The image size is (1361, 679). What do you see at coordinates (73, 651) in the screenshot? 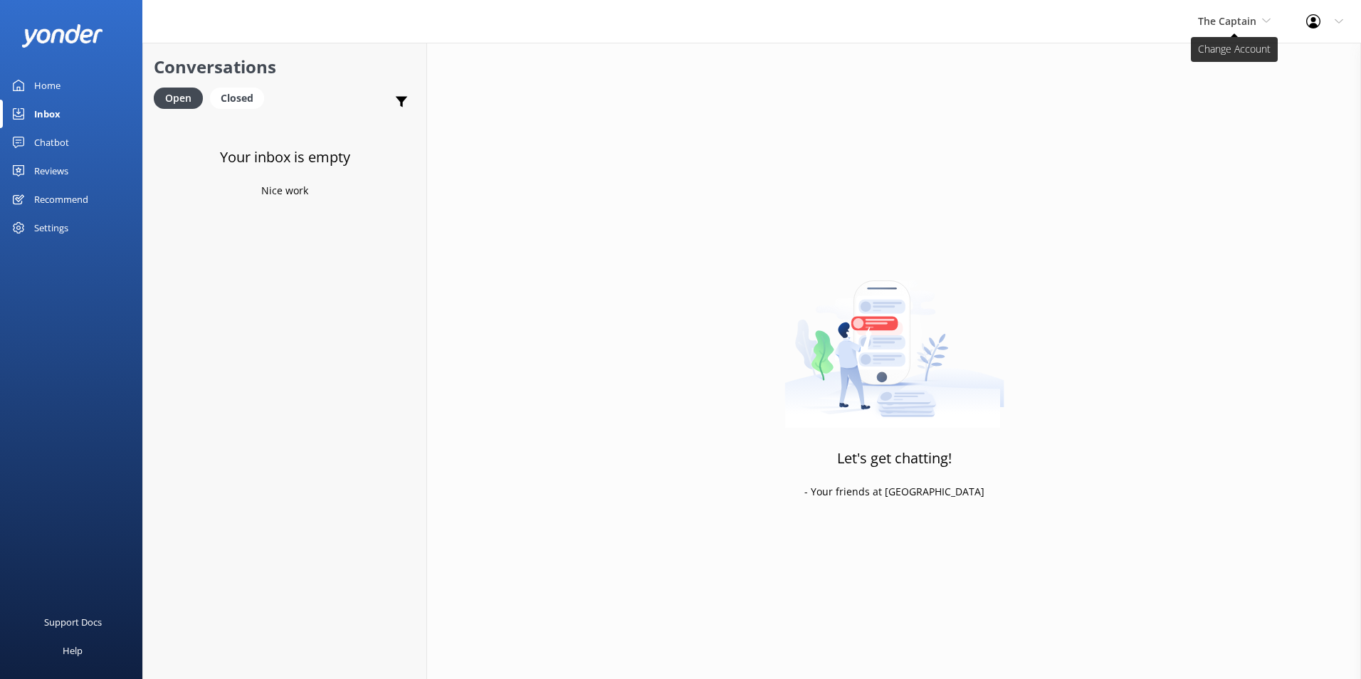
I see `div: Help` at bounding box center [73, 651].